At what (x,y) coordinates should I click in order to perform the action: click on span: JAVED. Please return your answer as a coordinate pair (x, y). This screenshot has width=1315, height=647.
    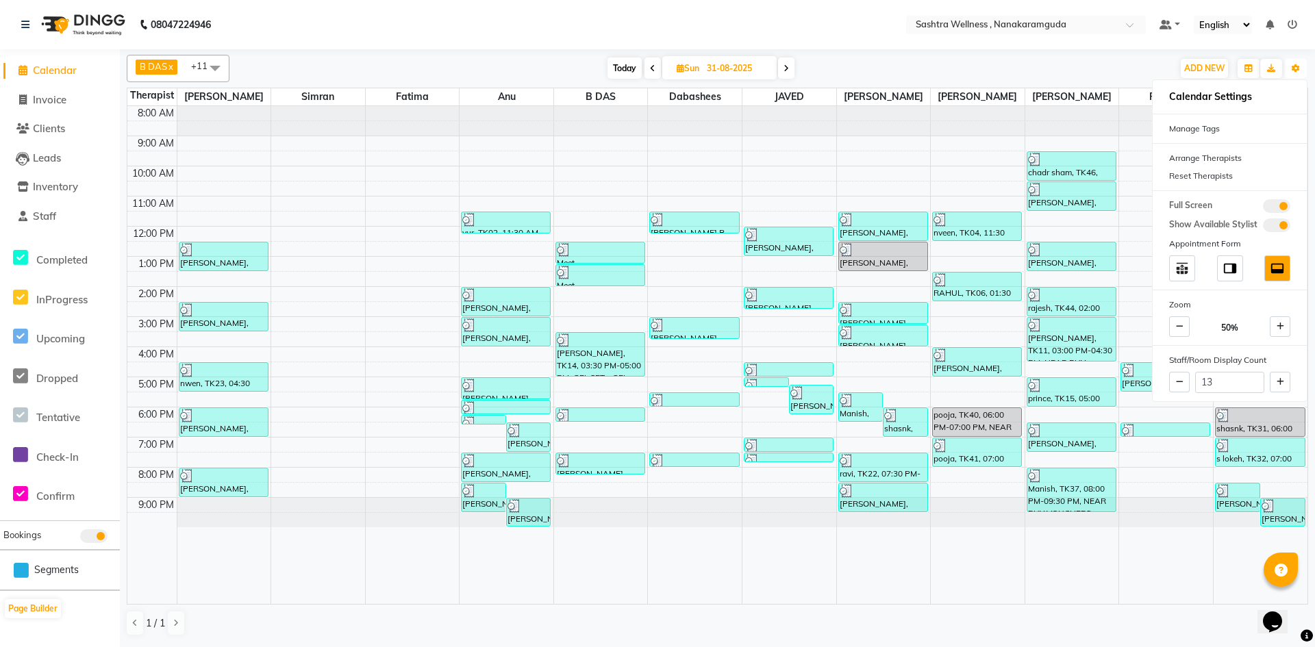
    Looking at the image, I should click on (789, 97).